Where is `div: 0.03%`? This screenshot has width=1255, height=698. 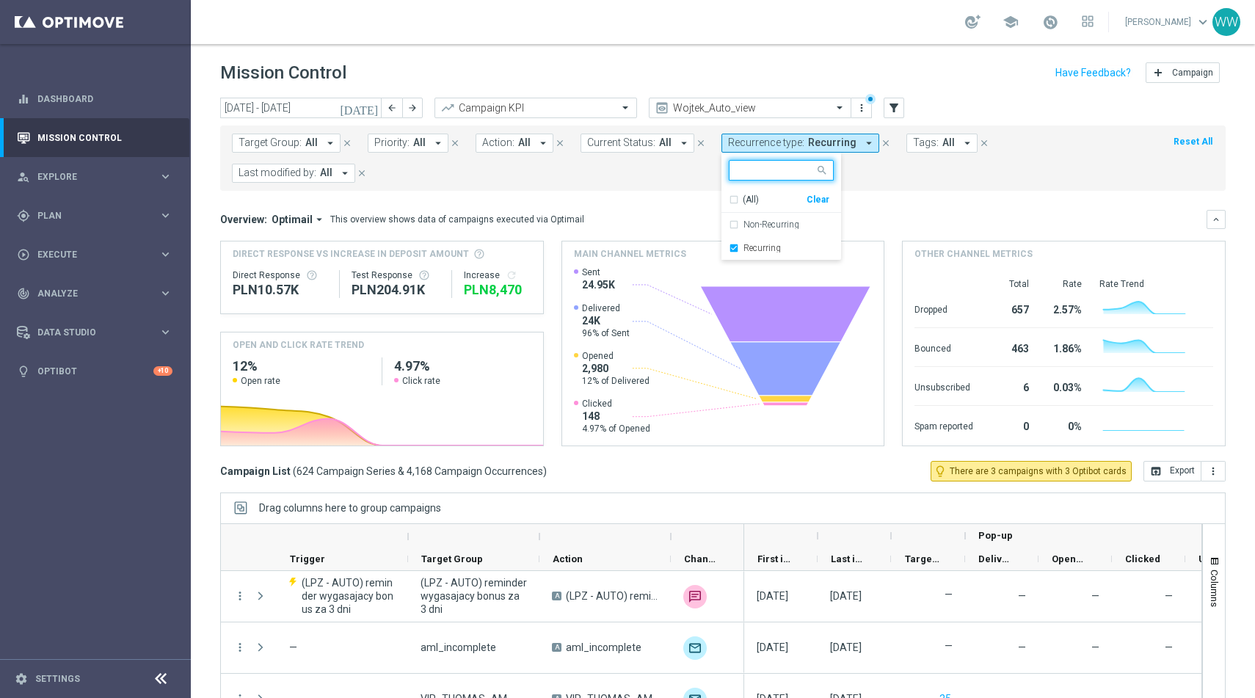 div: 0.03% is located at coordinates (1064, 386).